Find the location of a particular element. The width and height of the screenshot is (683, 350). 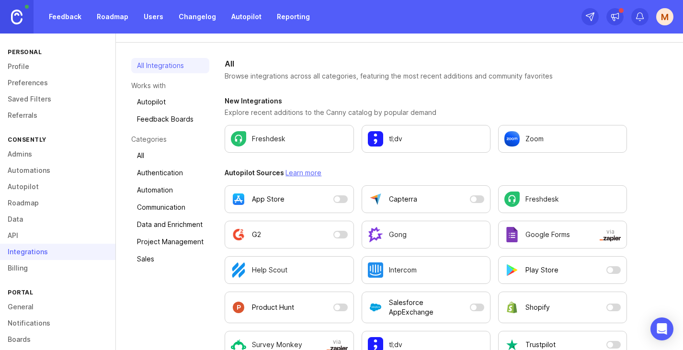

a: All Integrations is located at coordinates (170, 66).